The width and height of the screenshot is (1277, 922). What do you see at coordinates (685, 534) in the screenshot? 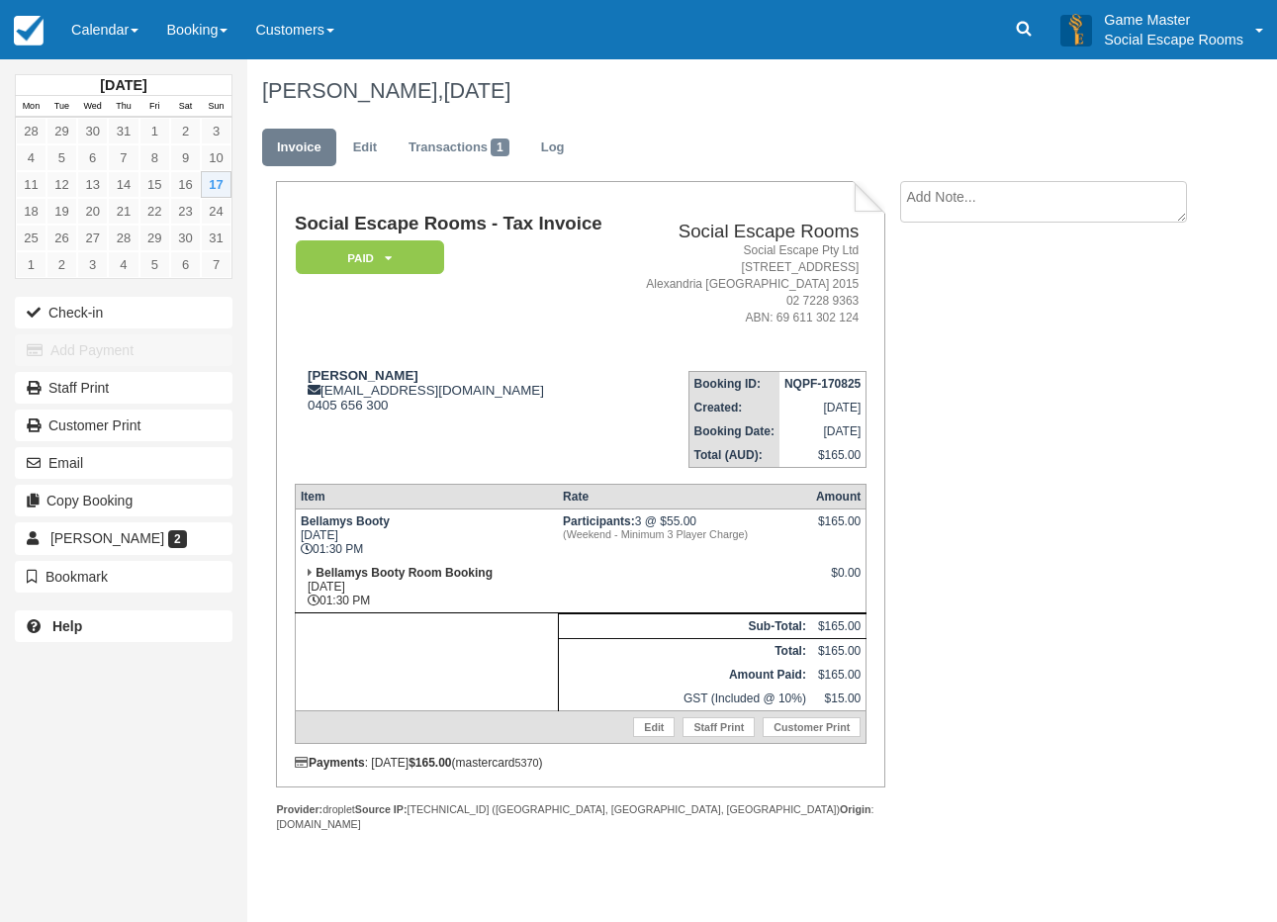
I see `em: (Weekend - Minimum 3 Player Charge)` at bounding box center [685, 534].